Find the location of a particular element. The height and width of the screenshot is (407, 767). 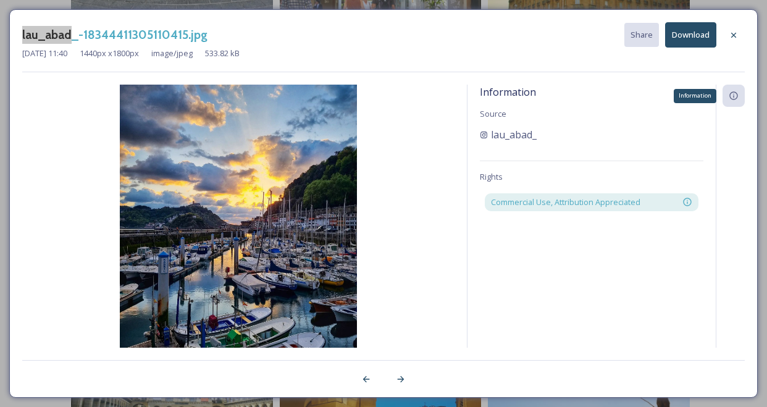

div: Information is located at coordinates (695, 96).